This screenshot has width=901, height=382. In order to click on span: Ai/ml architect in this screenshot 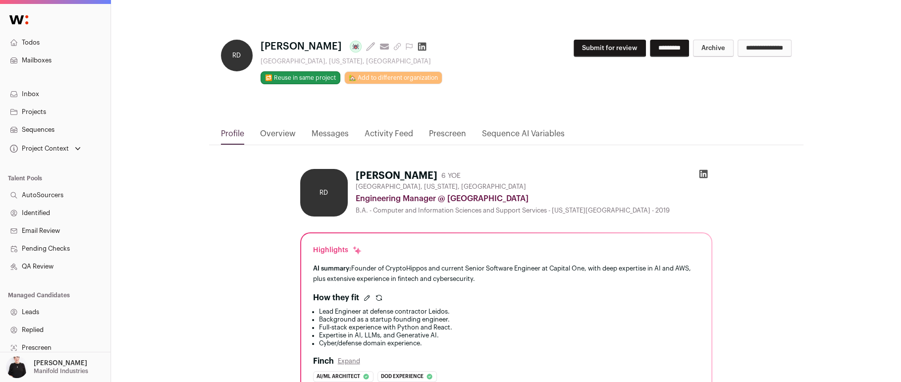, I will do `click(338, 376)`.